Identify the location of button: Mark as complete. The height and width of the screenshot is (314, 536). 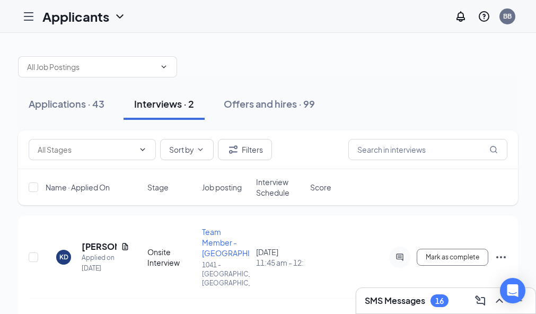
(452, 257).